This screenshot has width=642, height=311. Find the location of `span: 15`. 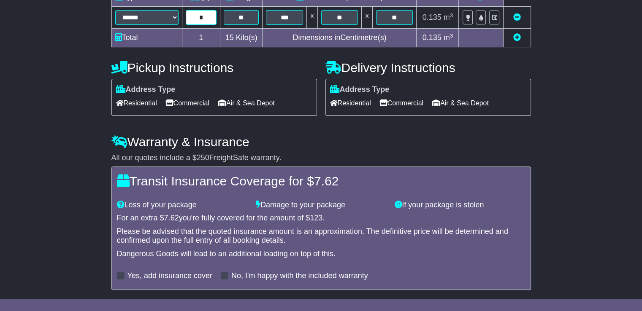

span: 15 is located at coordinates (230, 38).